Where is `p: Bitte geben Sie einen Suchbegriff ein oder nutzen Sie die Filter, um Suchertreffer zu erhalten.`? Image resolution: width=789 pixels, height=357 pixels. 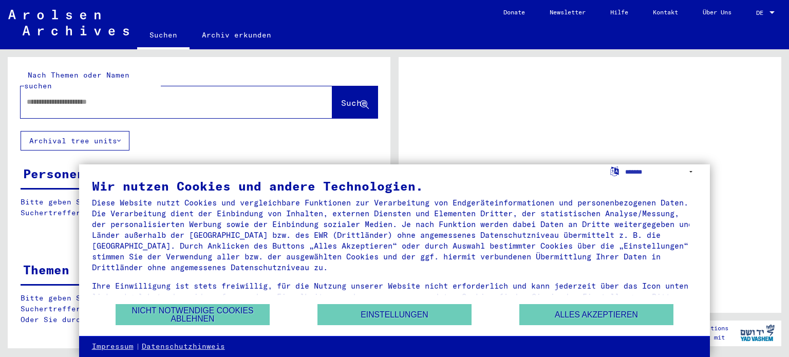
p: Bitte geben Sie einen Suchbegriff ein oder nutzen Sie die Filter, um Suchertreffer zu erhalten. is located at coordinates (199, 208).